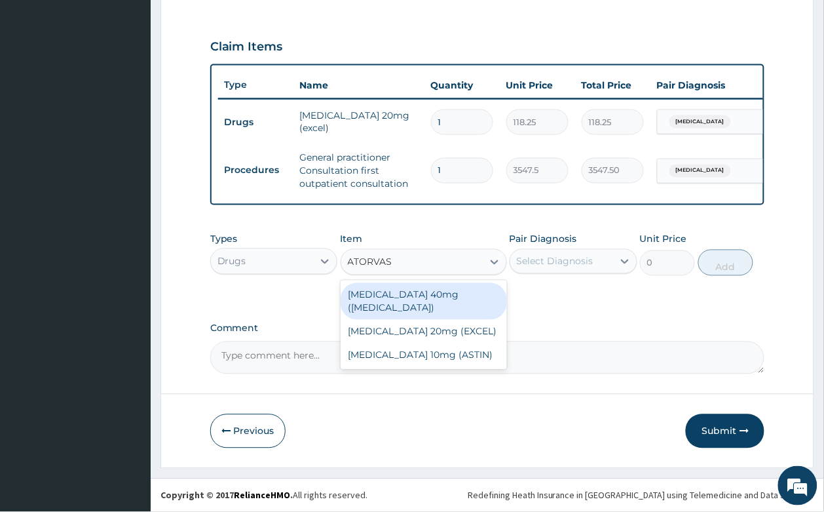  What do you see at coordinates (537, 85) in the screenshot?
I see `th: Unit Price` at bounding box center [537, 85].